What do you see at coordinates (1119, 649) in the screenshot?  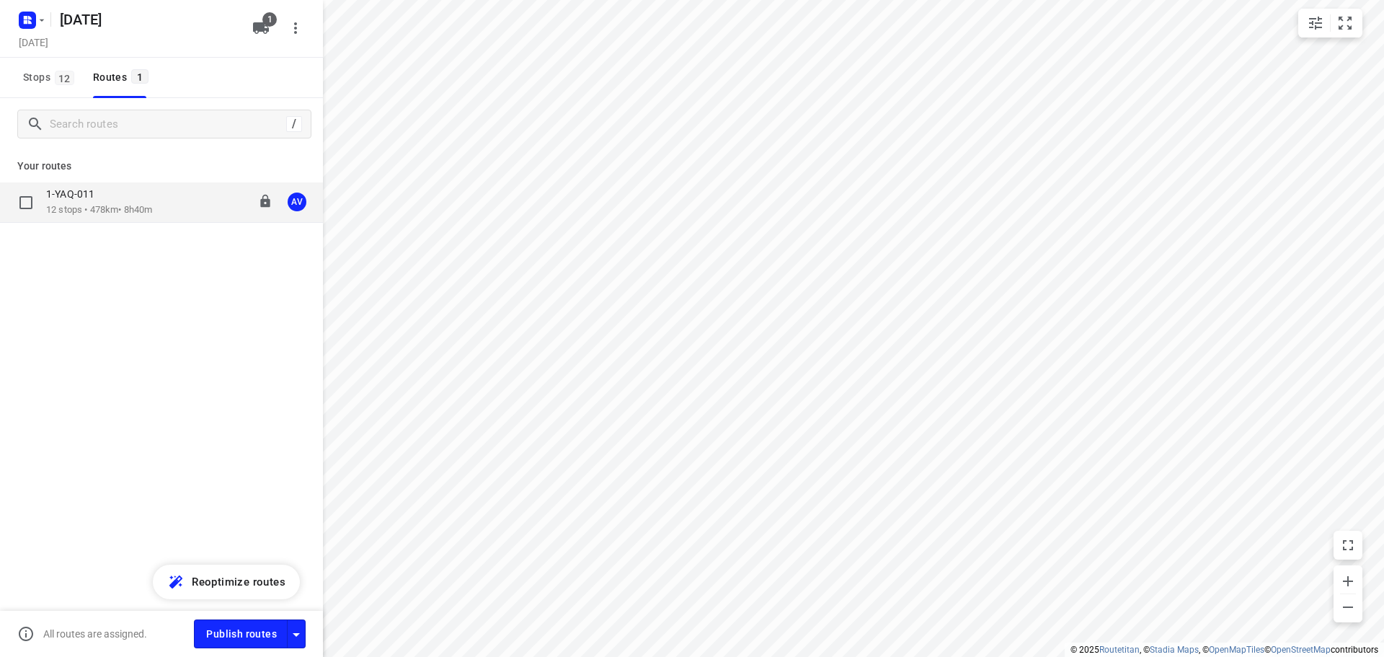 I see `a: Routetitan` at bounding box center [1119, 649].